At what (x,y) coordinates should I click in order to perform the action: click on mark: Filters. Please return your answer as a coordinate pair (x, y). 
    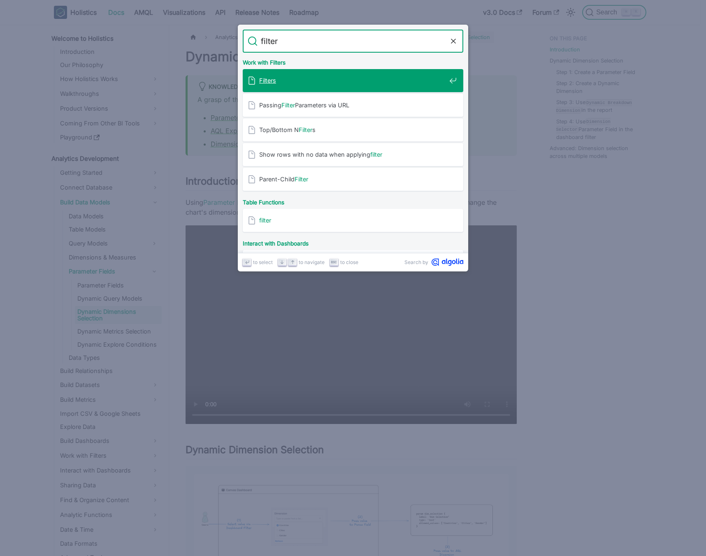
    Looking at the image, I should click on (267, 80).